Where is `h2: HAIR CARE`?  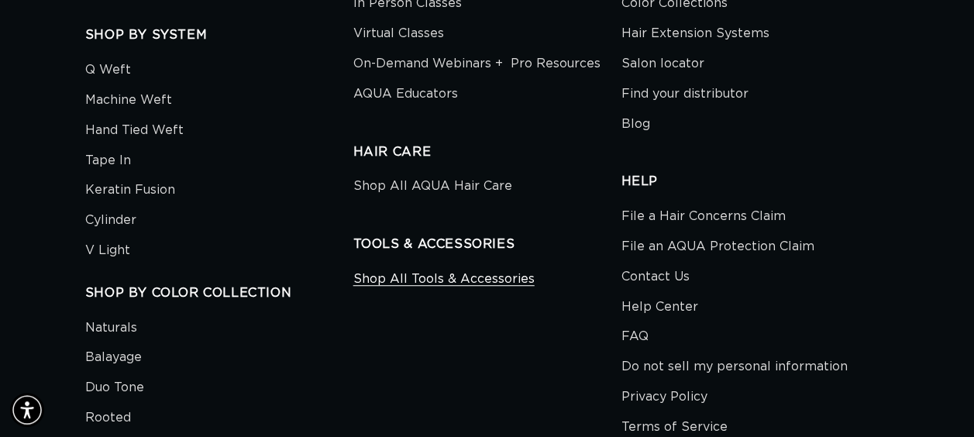 h2: HAIR CARE is located at coordinates (488, 152).